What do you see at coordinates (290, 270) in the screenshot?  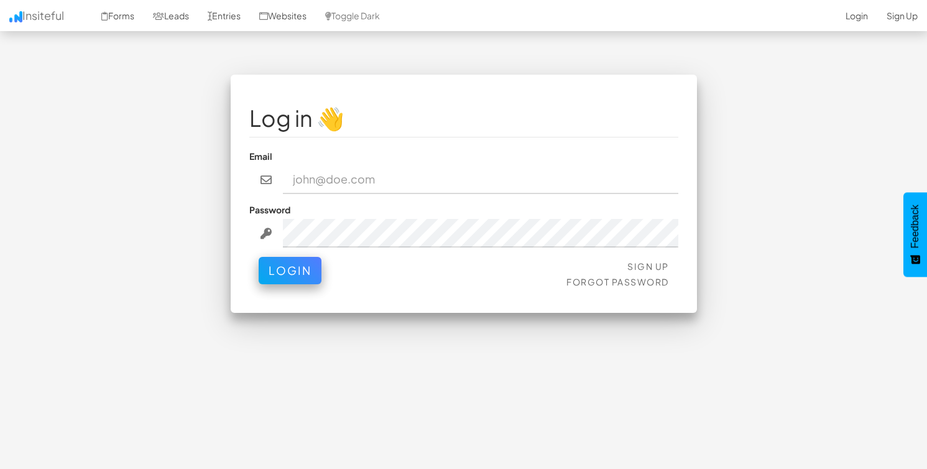 I see `button: Login` at bounding box center [290, 270].